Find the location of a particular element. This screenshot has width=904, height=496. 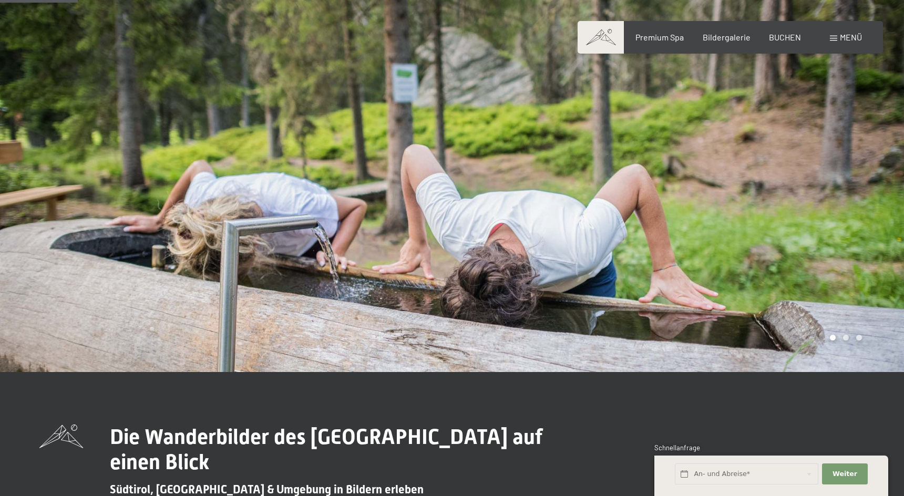

a: Premium Spa is located at coordinates (660, 37).